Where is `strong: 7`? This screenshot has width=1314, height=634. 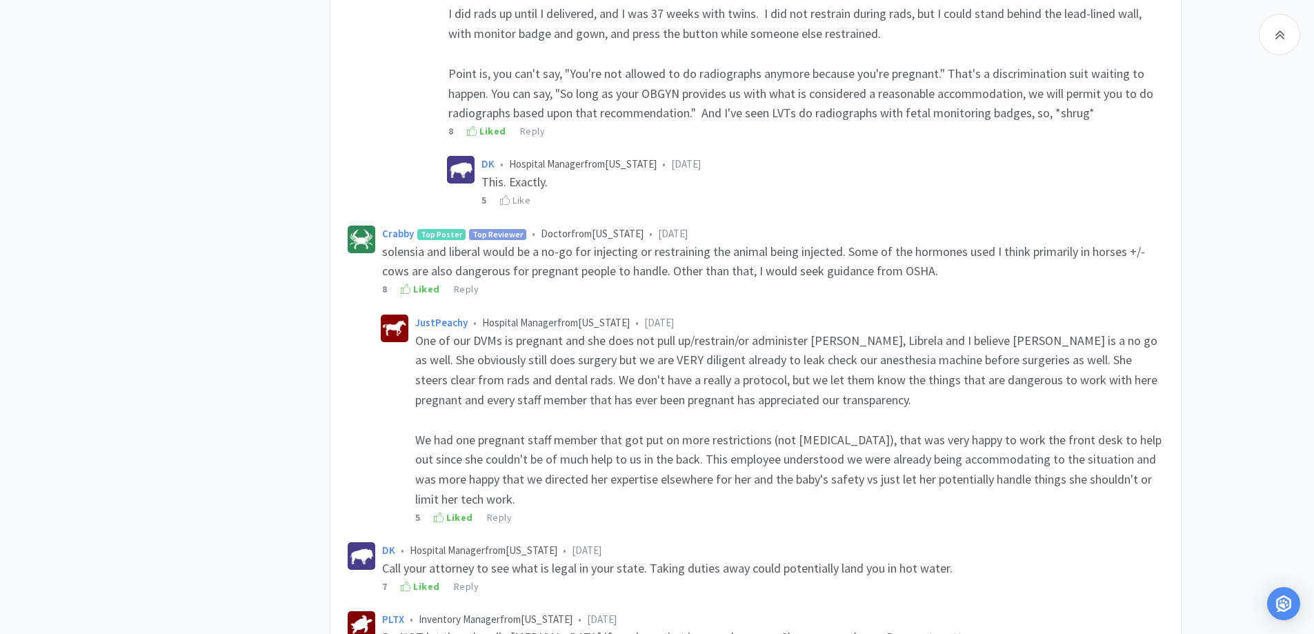
strong: 7 is located at coordinates (385, 586).